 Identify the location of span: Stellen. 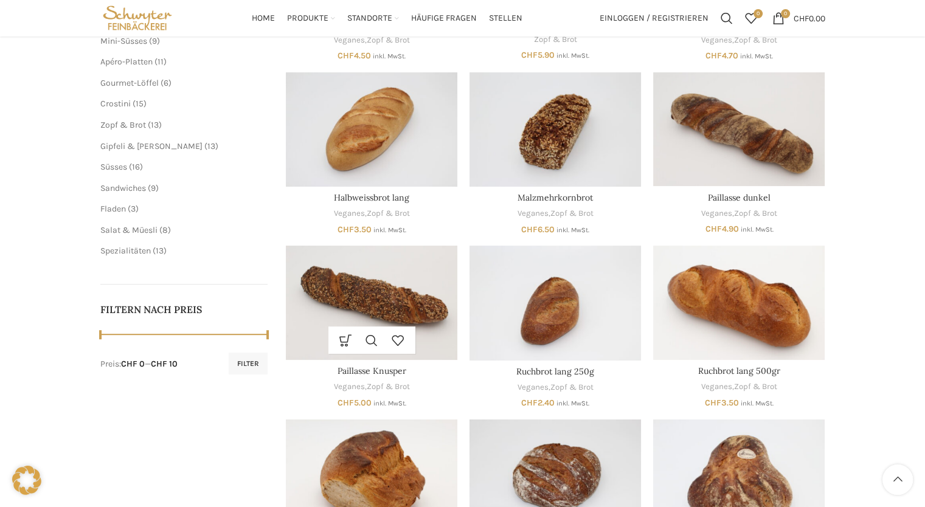
(505, 18).